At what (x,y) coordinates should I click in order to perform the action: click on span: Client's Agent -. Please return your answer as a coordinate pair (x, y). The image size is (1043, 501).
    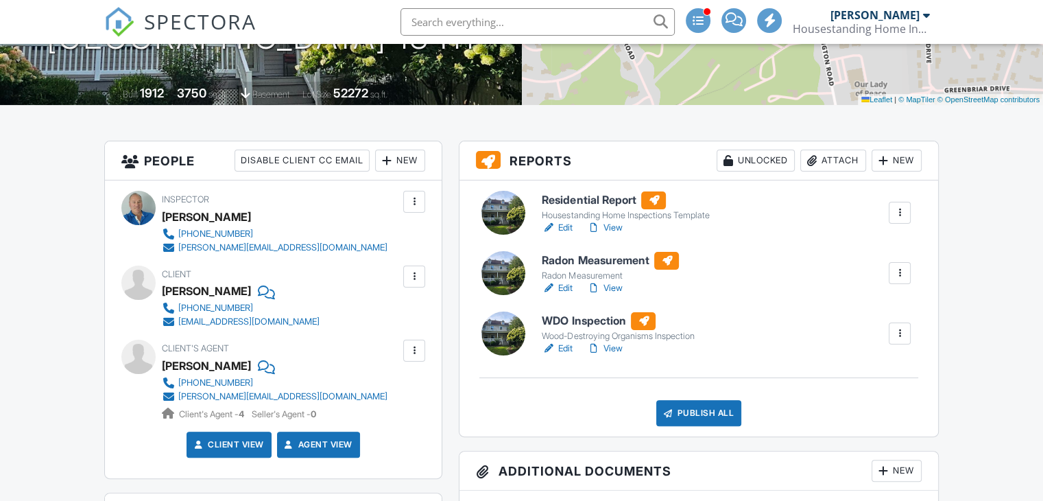
    Looking at the image, I should click on (213, 414).